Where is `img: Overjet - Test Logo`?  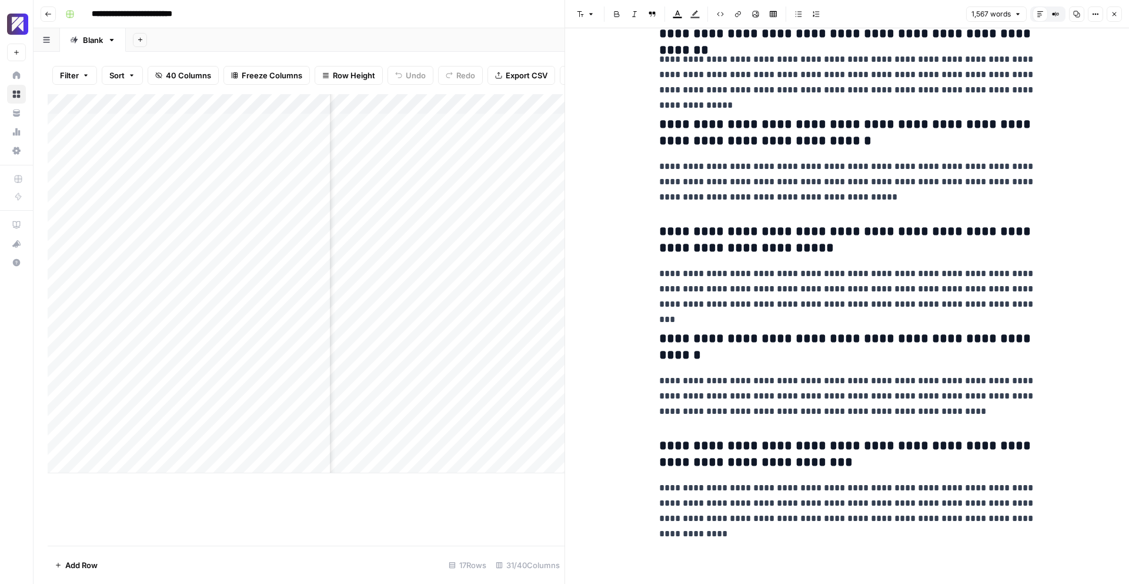
img: Overjet - Test Logo is located at coordinates (18, 24).